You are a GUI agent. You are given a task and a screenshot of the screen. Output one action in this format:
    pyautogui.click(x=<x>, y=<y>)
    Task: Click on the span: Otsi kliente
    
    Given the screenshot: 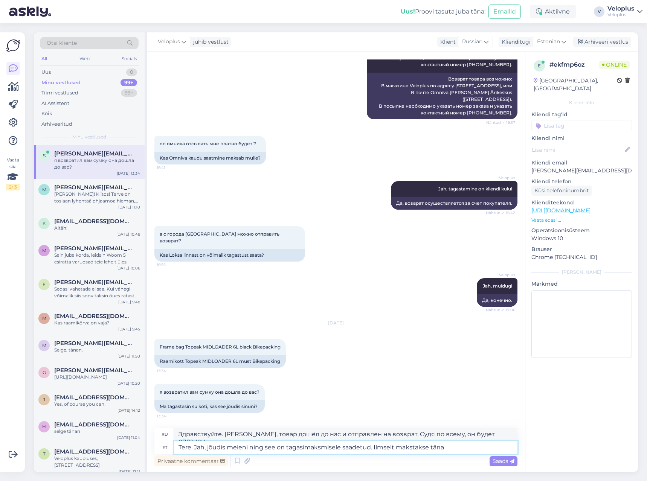 What is the action you would take?
    pyautogui.click(x=62, y=43)
    